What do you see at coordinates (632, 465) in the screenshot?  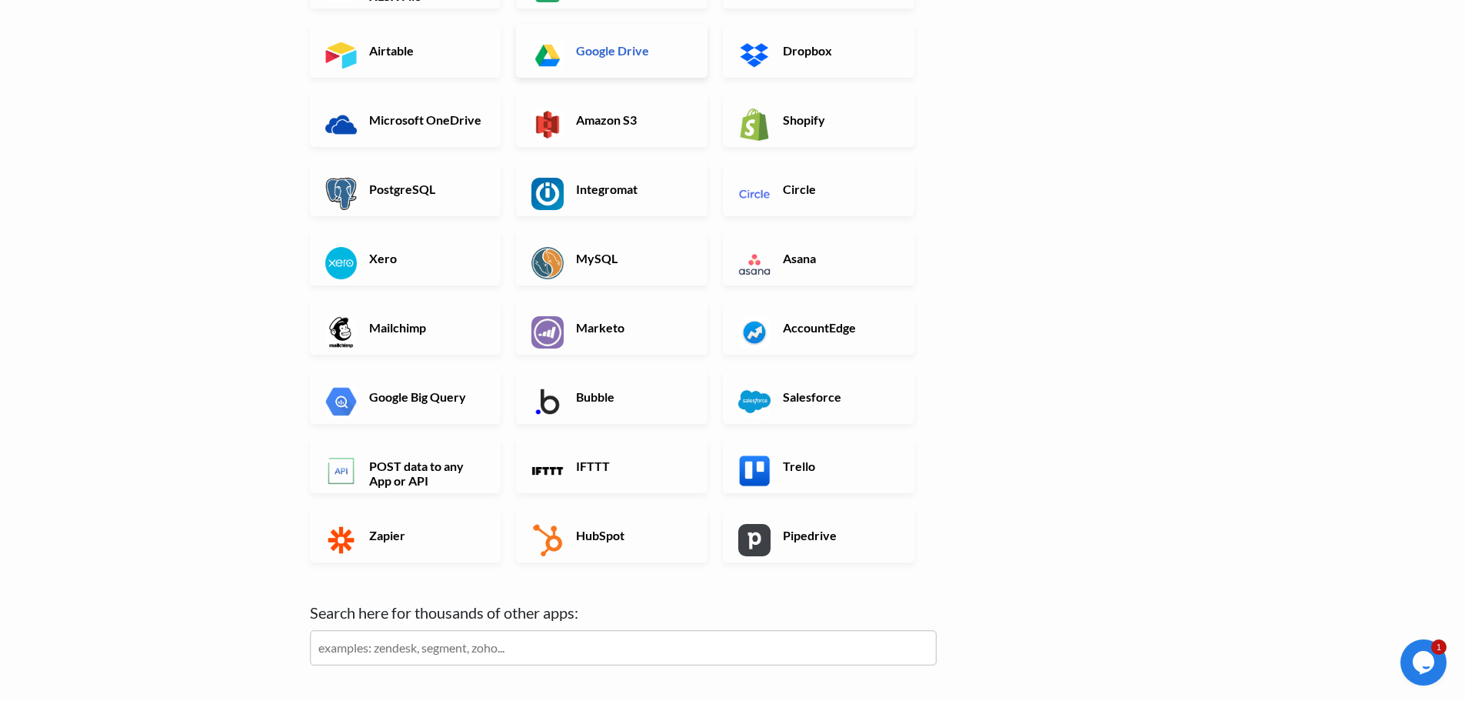 I see `h6: IFTTT` at bounding box center [632, 465].